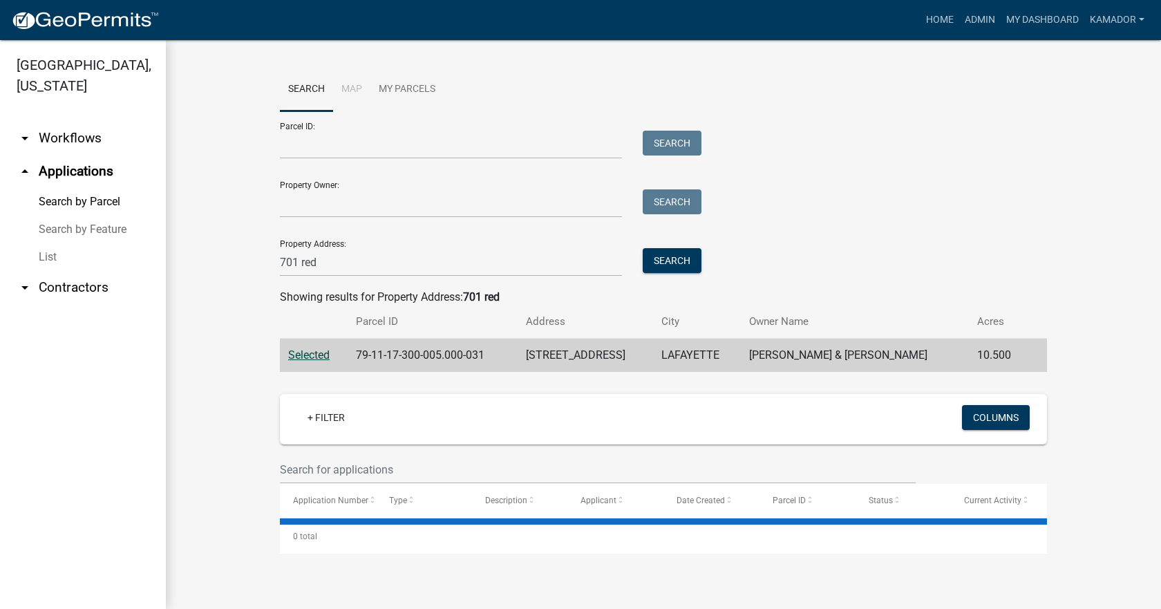  What do you see at coordinates (433, 355) in the screenshot?
I see `td: 79-11-17-300-005.000-031` at bounding box center [433, 355].